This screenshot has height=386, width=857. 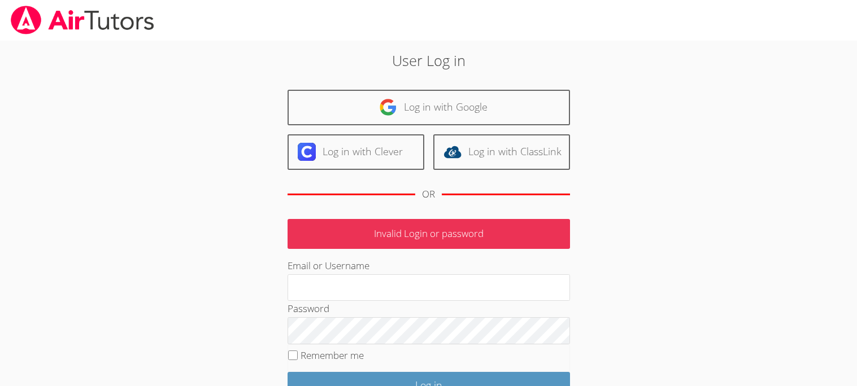 I want to click on img: classlink-logo-d6bb404cc1216ec64c9a2012d9dc4662098be43eaf13dc465df04b49fa7ab582.svg, so click(x=452, y=152).